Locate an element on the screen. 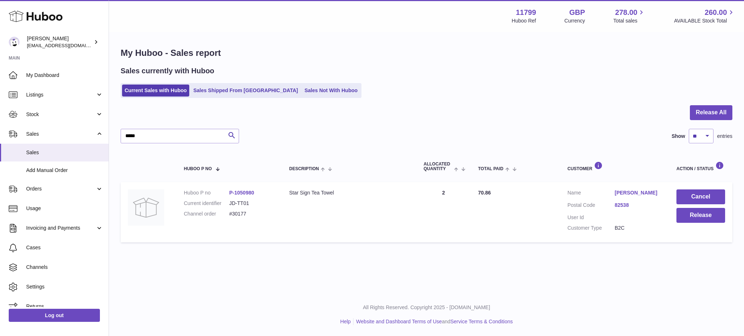 The image size is (744, 336). span: Invoicing and Payments is located at coordinates (61, 228).